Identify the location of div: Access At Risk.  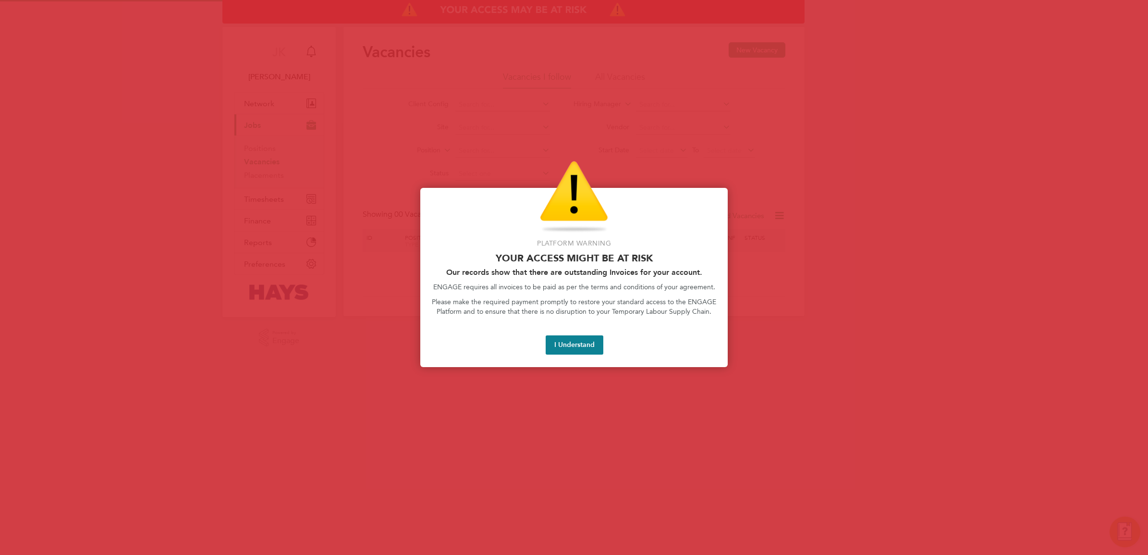
(574, 277).